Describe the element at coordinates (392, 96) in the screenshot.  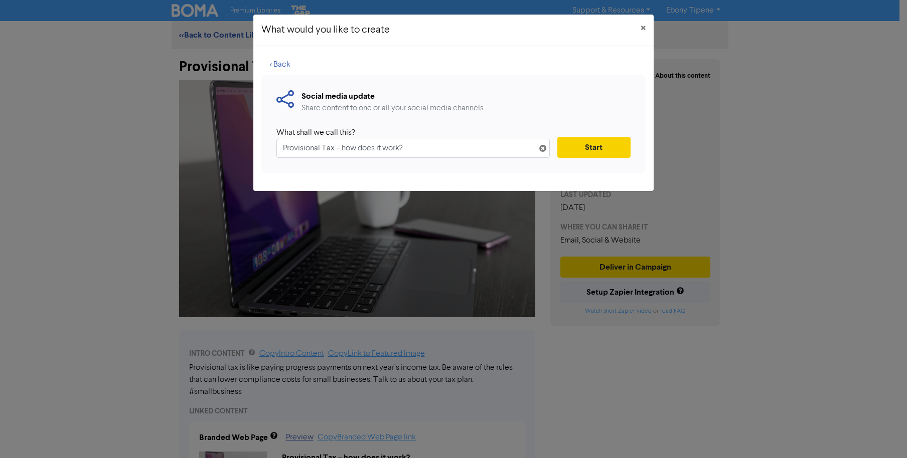
I see `div: Social media update` at that location.